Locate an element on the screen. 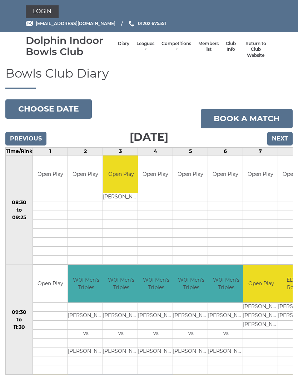 This screenshot has width=298, height=375. td: 6 is located at coordinates (226, 151).